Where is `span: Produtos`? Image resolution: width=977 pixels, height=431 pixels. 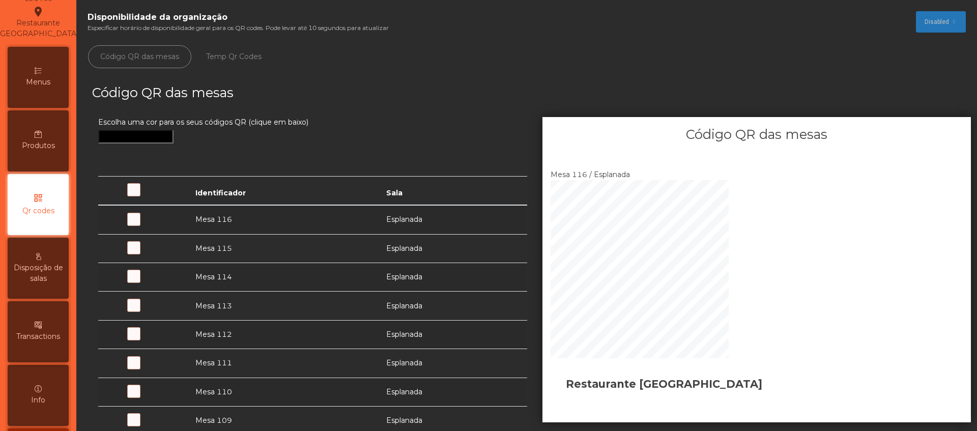
span: Produtos is located at coordinates (38, 146).